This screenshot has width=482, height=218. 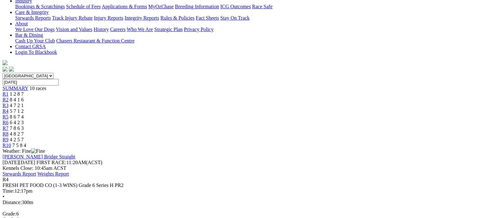 What do you see at coordinates (262, 6) in the screenshot?
I see `a: Race Safe` at bounding box center [262, 6].